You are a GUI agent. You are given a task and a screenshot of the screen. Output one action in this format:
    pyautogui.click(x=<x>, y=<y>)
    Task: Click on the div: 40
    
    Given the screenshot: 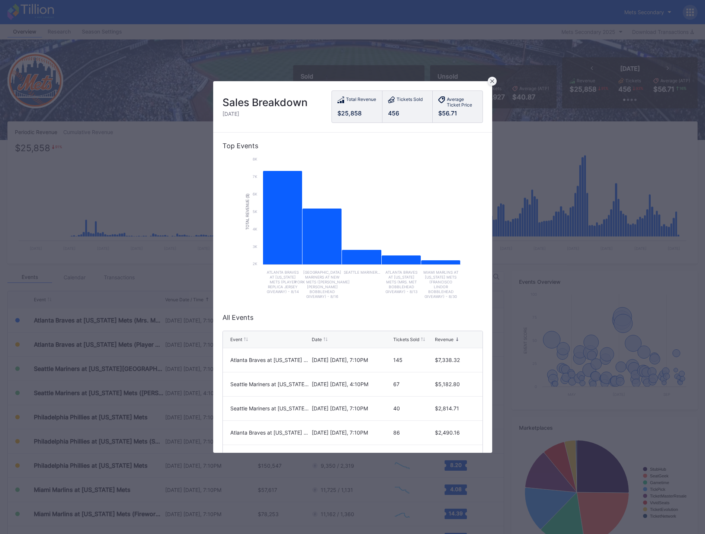 What is the action you would take?
    pyautogui.click(x=413, y=408)
    